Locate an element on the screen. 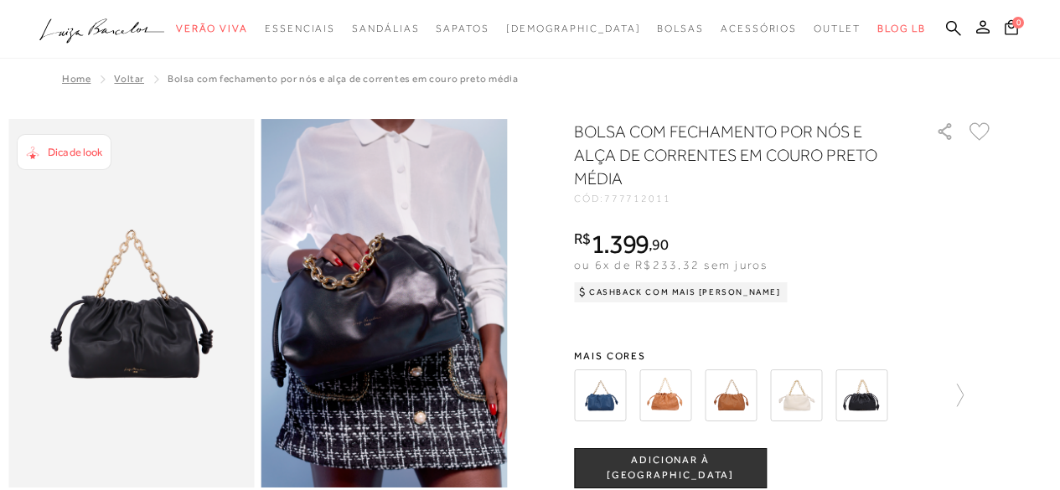 The height and width of the screenshot is (490, 1060). span: Outlet is located at coordinates (837, 28).